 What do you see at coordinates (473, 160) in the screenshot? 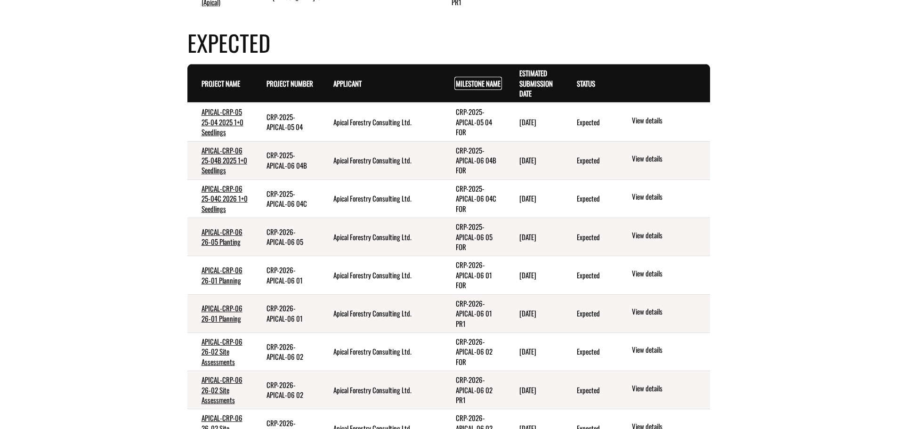
I see `td: CRP-2025-APICAL-06 04B FOR` at bounding box center [473, 160].